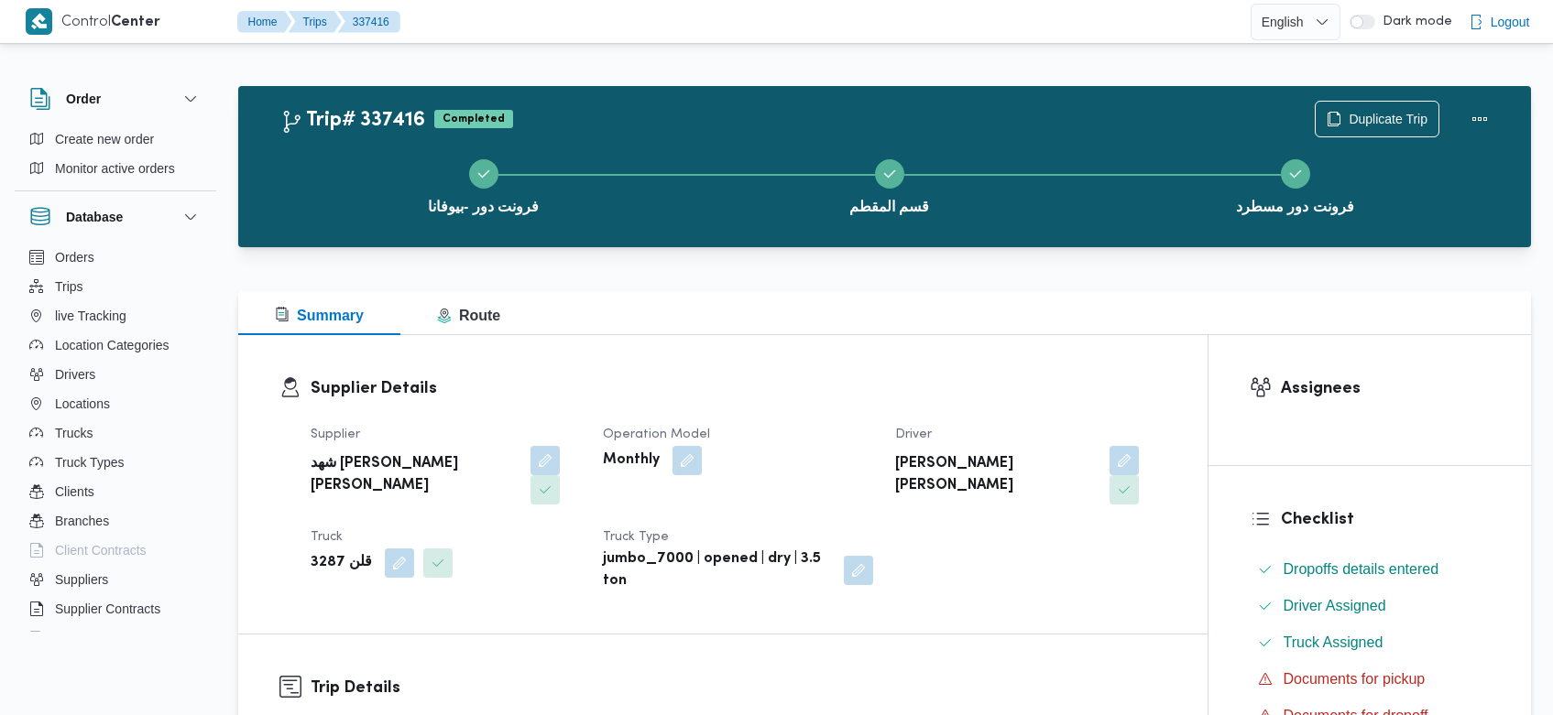  Describe the element at coordinates (738, 688) in the screenshot. I see `h3: Trip Details` at that location.